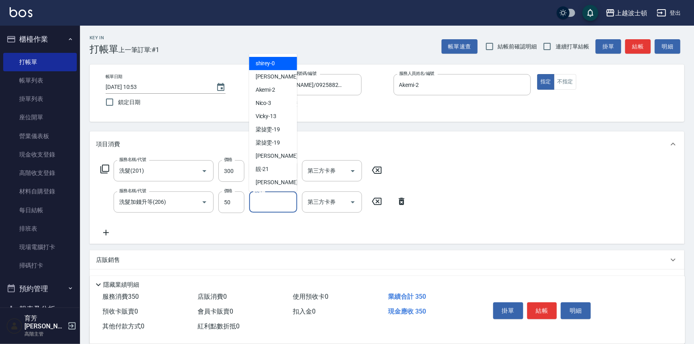 The width and height of the screenshot is (694, 344). What do you see at coordinates (40, 191) in the screenshot?
I see `a: 材料自購登錄` at bounding box center [40, 191].